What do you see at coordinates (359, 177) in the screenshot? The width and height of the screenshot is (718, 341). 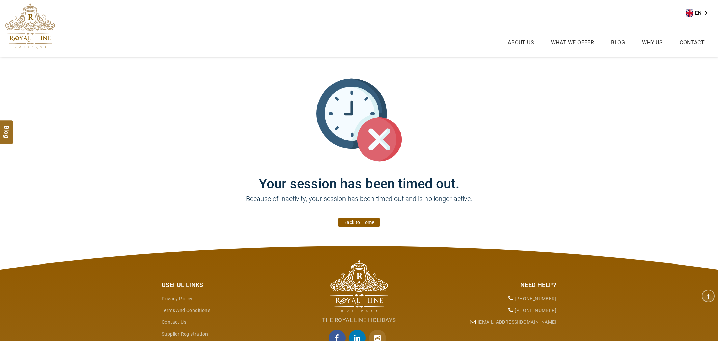 I see `h1: Your session has been timed out.` at bounding box center [359, 177].